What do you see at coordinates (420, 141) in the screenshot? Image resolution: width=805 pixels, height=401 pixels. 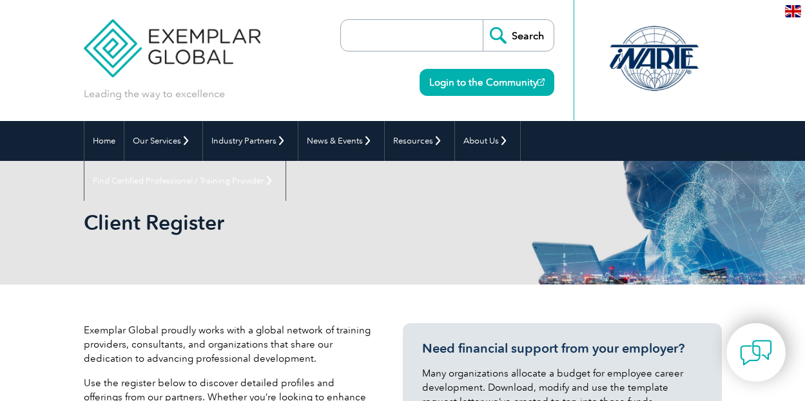 I see `a: Resources` at bounding box center [420, 141].